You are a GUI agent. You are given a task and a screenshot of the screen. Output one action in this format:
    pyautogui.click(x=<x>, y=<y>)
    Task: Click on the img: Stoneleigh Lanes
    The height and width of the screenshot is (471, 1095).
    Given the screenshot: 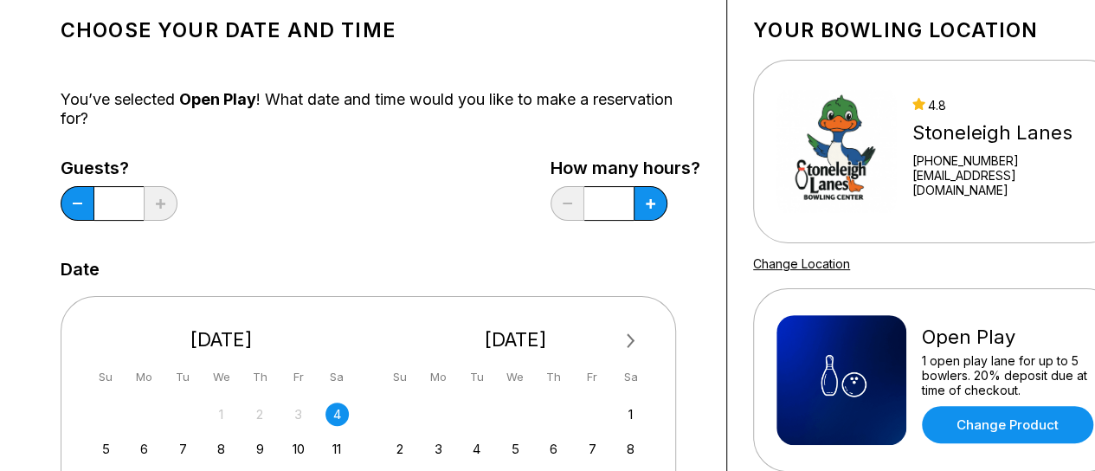 What is the action you would take?
    pyautogui.click(x=836, y=152)
    